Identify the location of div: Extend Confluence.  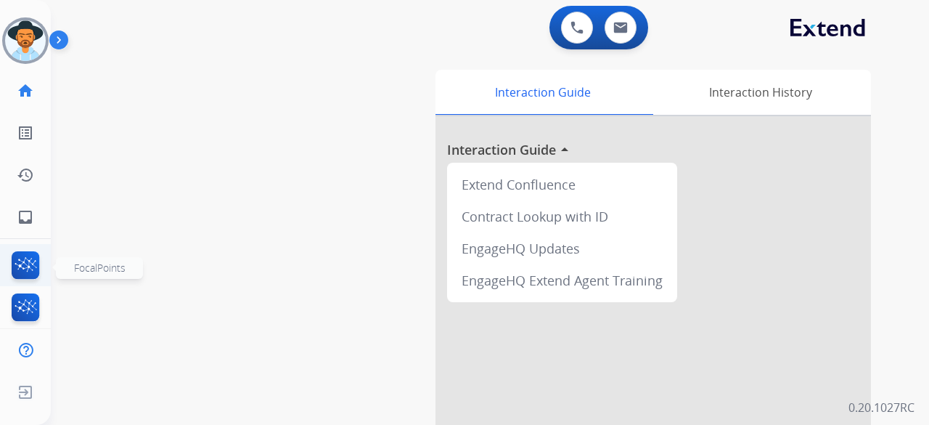
(562, 184).